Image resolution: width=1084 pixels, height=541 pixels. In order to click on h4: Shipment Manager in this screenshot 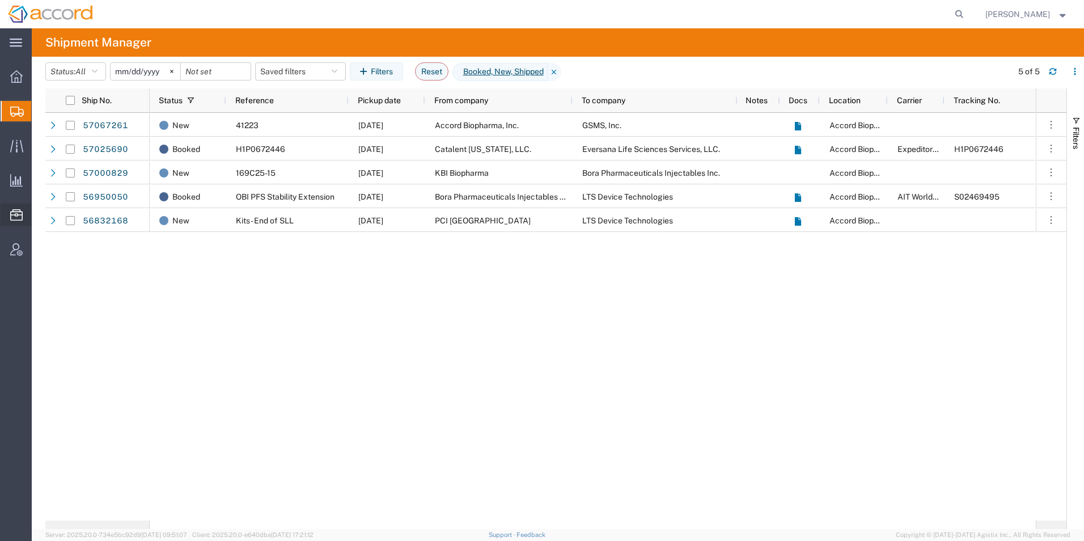, I will do `click(98, 43)`.